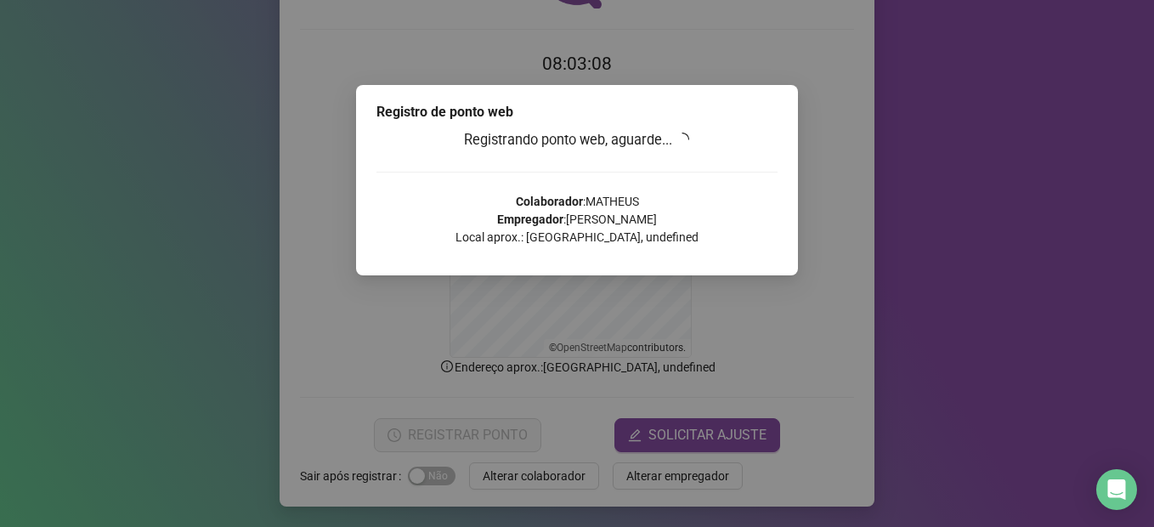 This screenshot has height=527, width=1154. Describe the element at coordinates (549, 201) in the screenshot. I see `strong: Colaborador` at that location.